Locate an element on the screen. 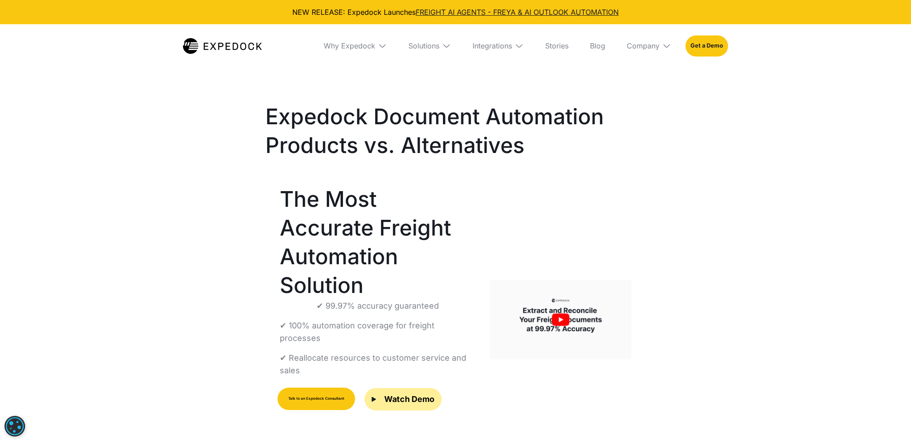  p: ✔ Reallocate resources to customer service and sales is located at coordinates (378, 364).